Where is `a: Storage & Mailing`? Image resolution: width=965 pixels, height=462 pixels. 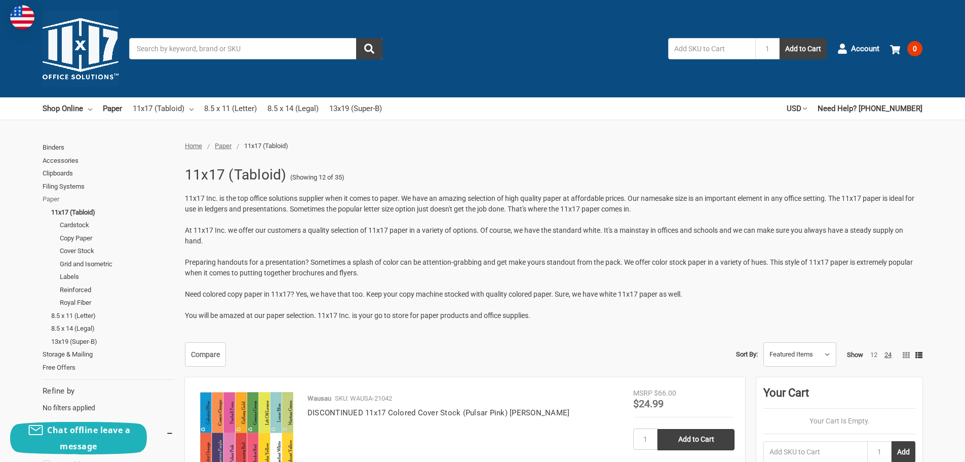
a: Storage & Mailing is located at coordinates (108, 354).